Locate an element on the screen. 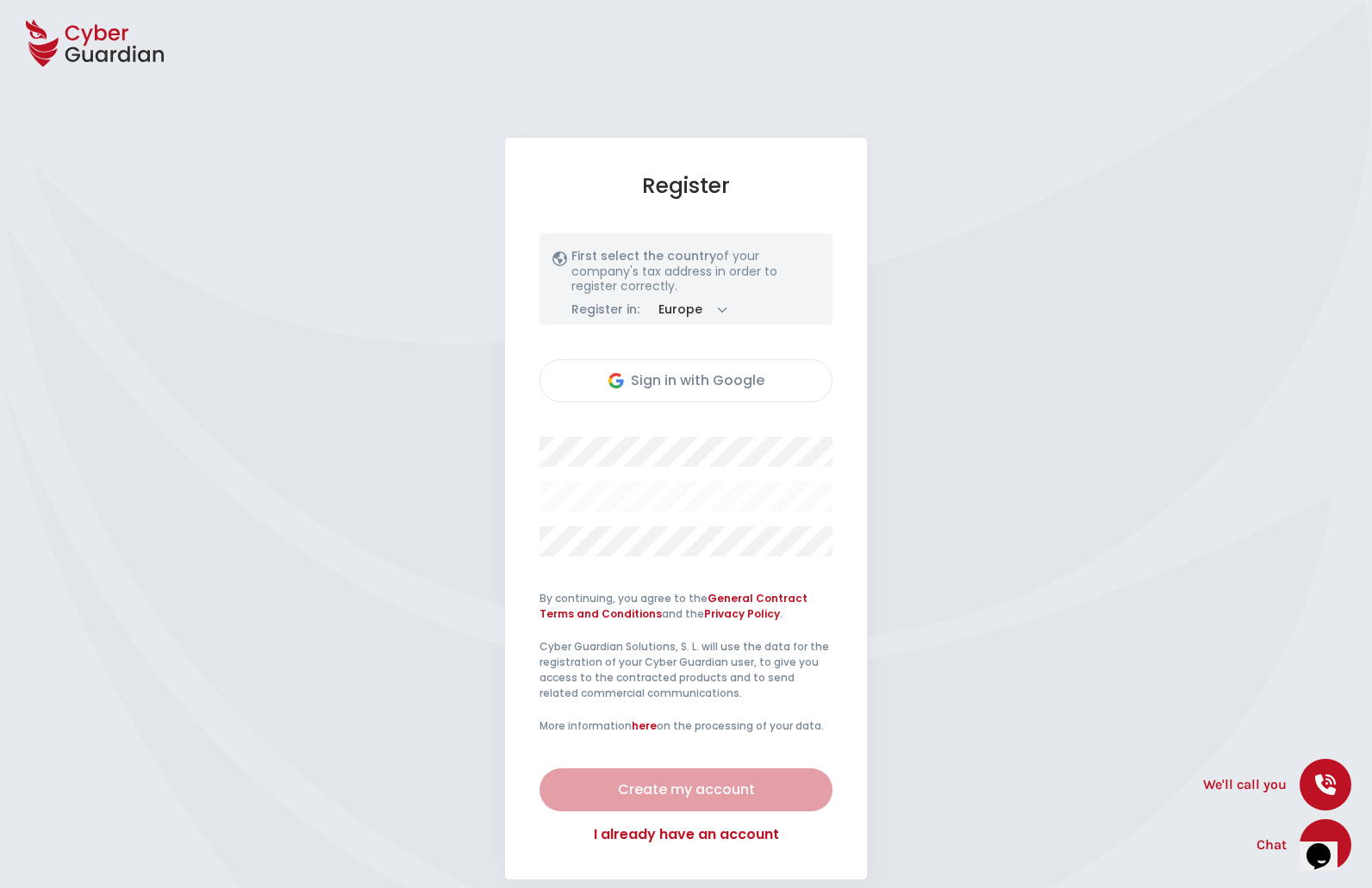  button: Sign in with Google is located at coordinates (686, 381).